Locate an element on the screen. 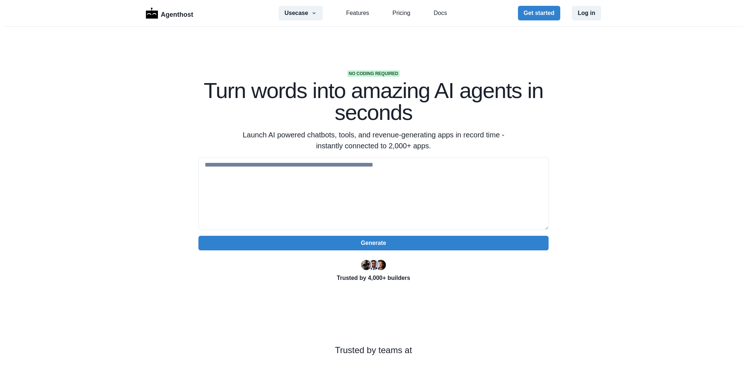 The image size is (747, 371). img: Ryan Florence is located at coordinates (366, 265).